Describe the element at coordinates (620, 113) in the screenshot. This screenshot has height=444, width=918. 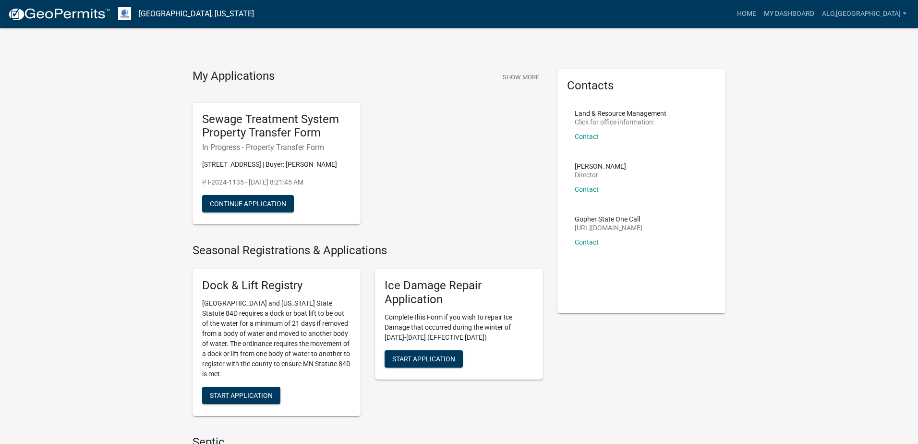
I see `p: Land & Resource Management` at that location.